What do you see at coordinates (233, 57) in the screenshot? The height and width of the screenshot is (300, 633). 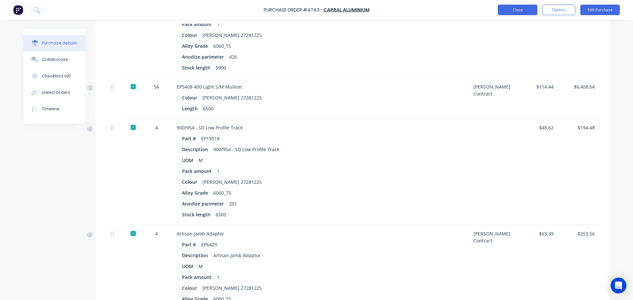 I see `div: 426` at bounding box center [233, 57].